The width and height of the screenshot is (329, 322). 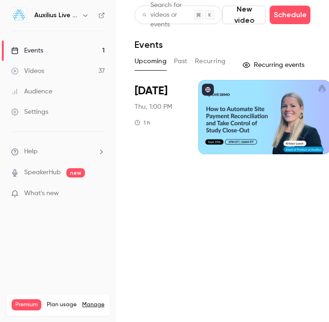 I want to click on li: help-dropdown-opener, so click(x=58, y=151).